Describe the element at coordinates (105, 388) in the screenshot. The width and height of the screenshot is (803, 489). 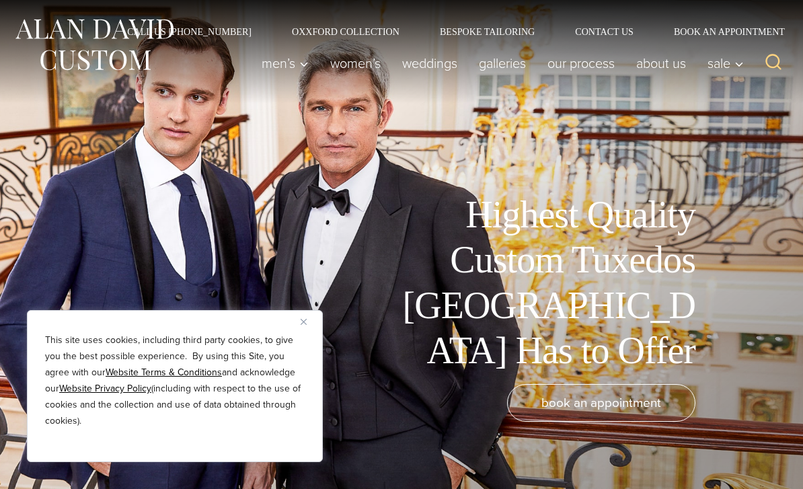
I see `u: Website Privacy Policy` at that location.